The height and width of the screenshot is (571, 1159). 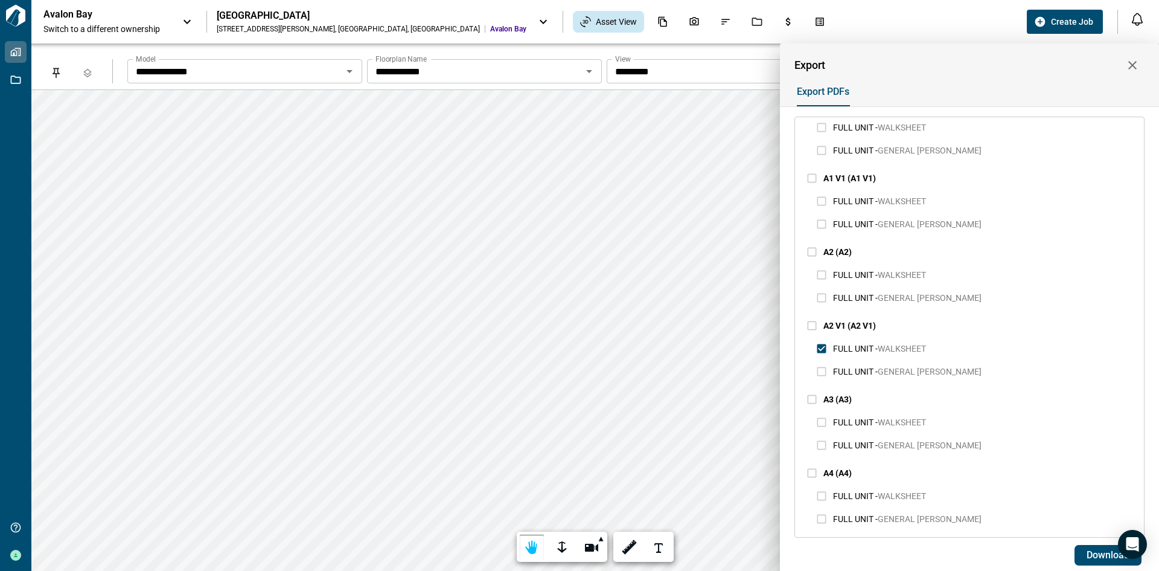 I want to click on span: A2 V1 (A2 V1), so click(x=850, y=325).